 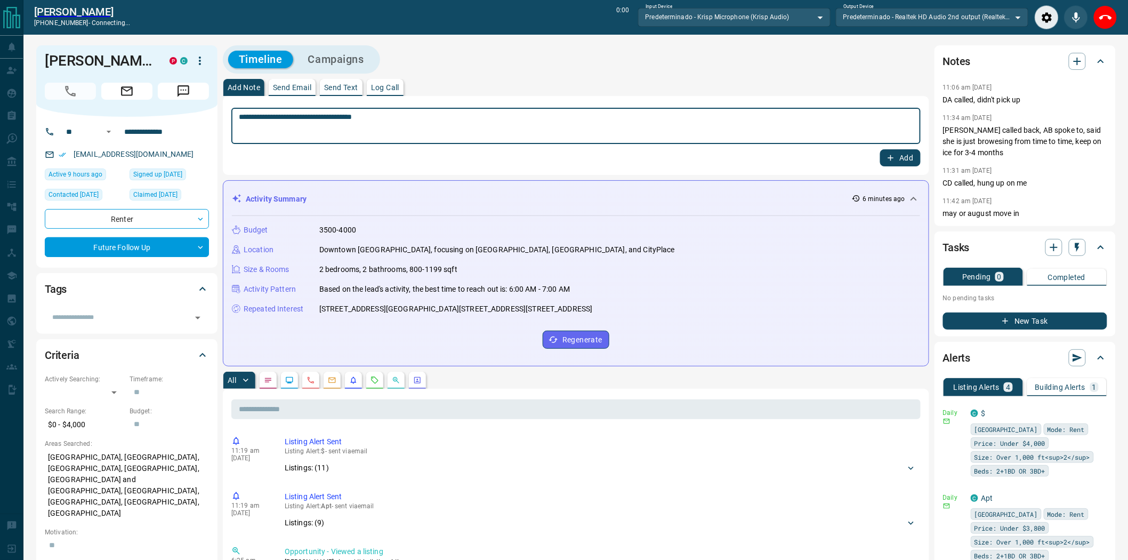 What do you see at coordinates (244, 87) in the screenshot?
I see `p: Add Note` at bounding box center [244, 87].